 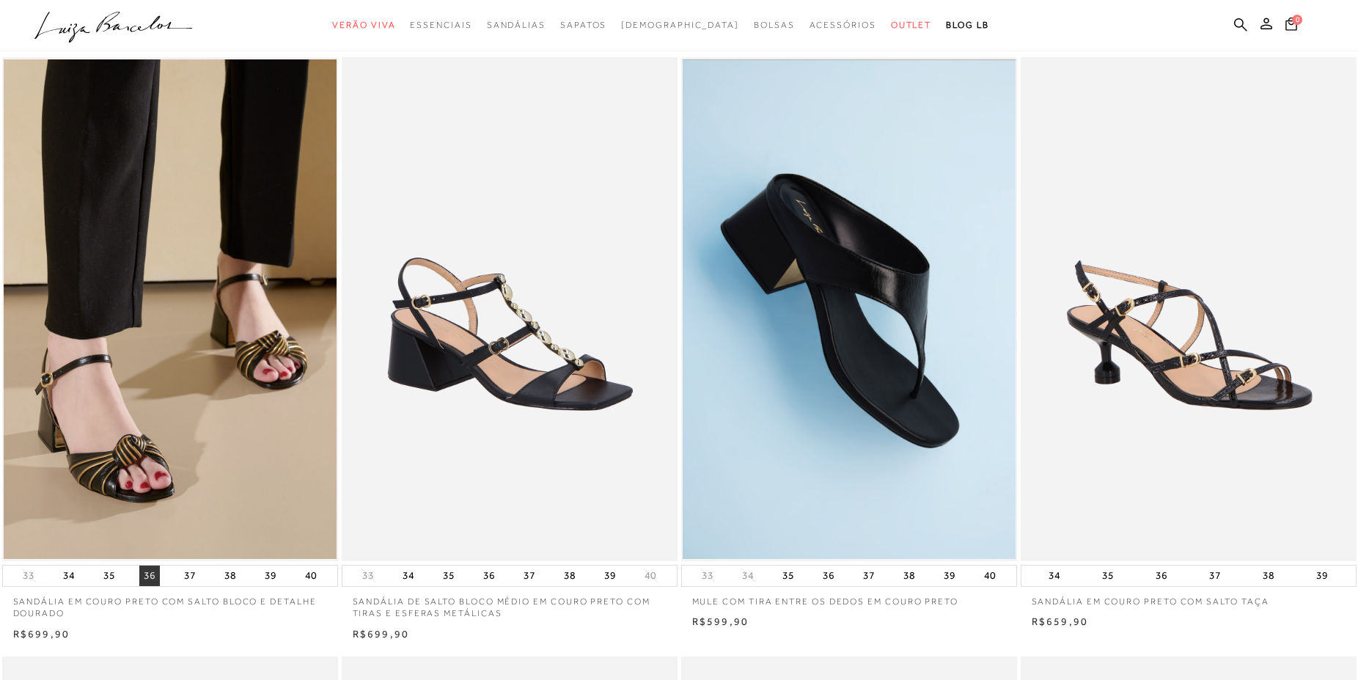 What do you see at coordinates (912, 25) in the screenshot?
I see `span: Outlet` at bounding box center [912, 25].